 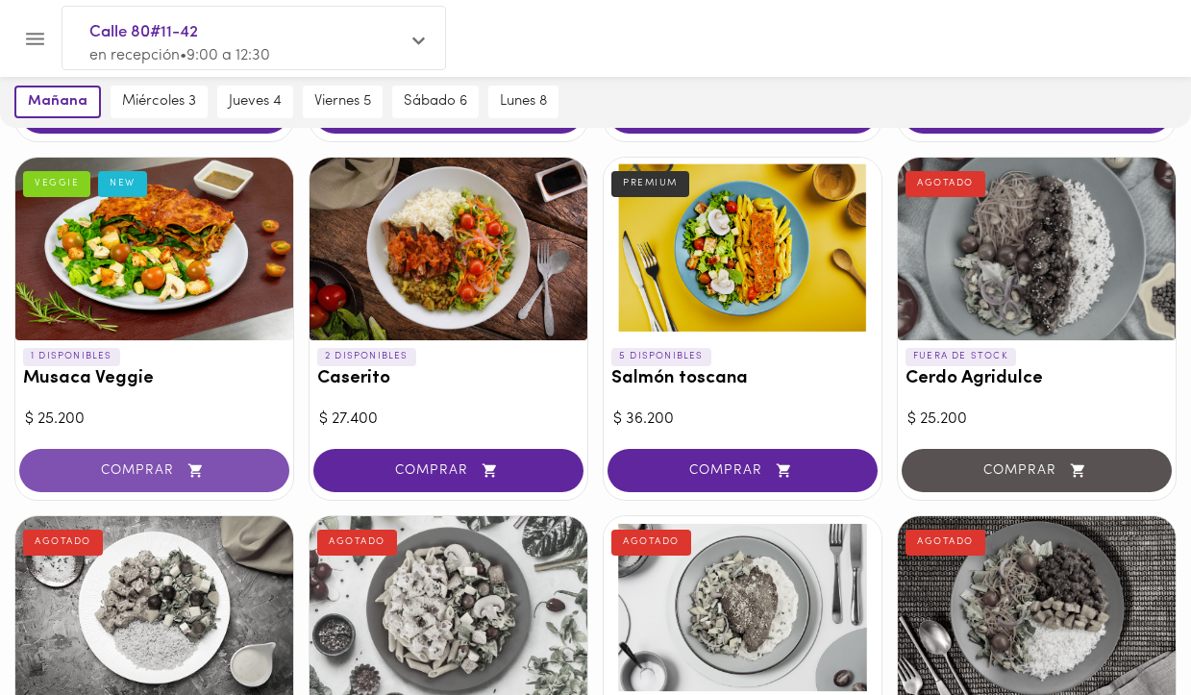 What do you see at coordinates (448, 249) in the screenshot?
I see `div: Caserito` at bounding box center [448, 249].